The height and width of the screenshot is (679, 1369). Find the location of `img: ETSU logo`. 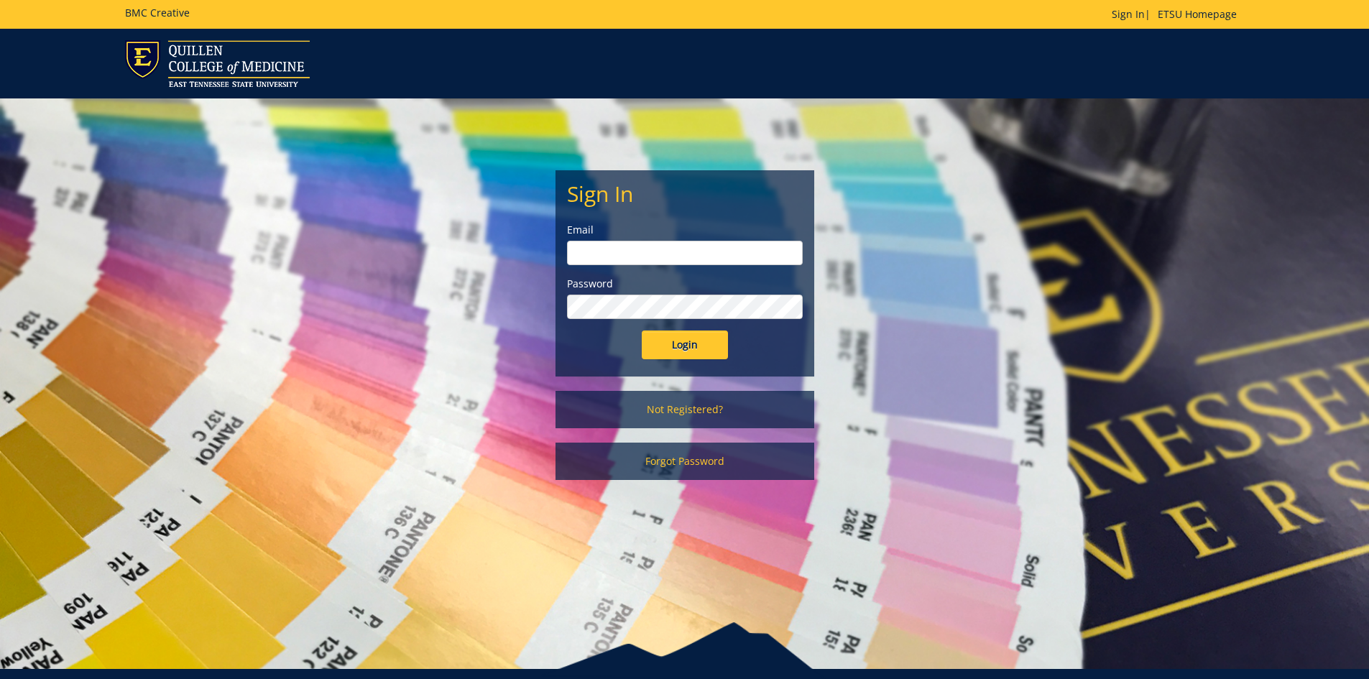

img: ETSU logo is located at coordinates (217, 63).